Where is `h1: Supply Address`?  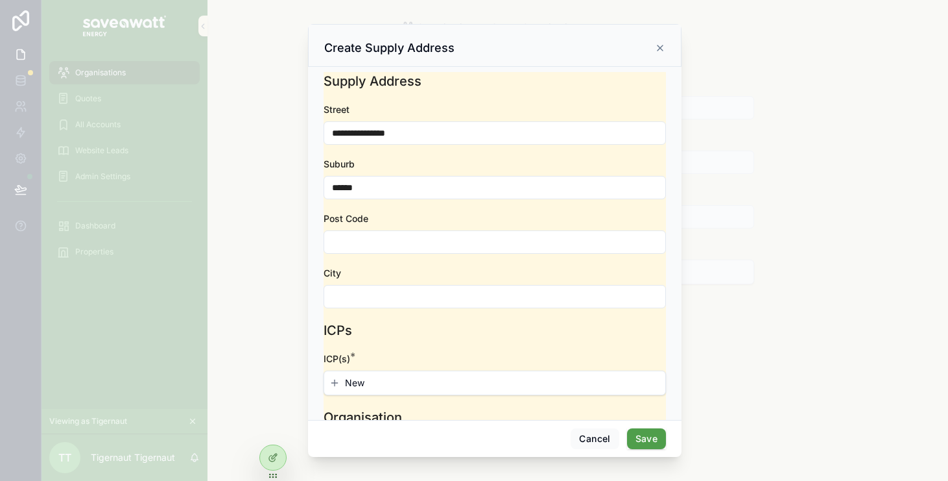
h1: Supply Address is located at coordinates (372, 81).